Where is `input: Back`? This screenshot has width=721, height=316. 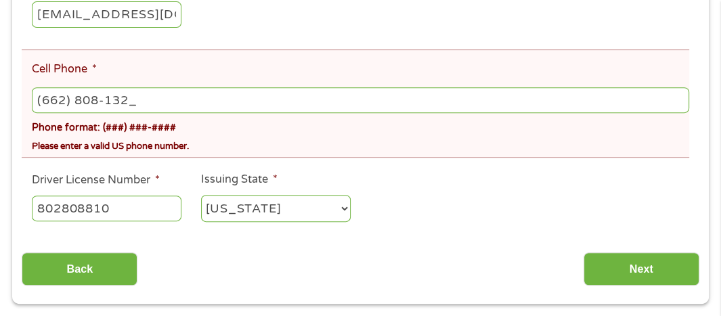
input: Back is located at coordinates (79, 269).